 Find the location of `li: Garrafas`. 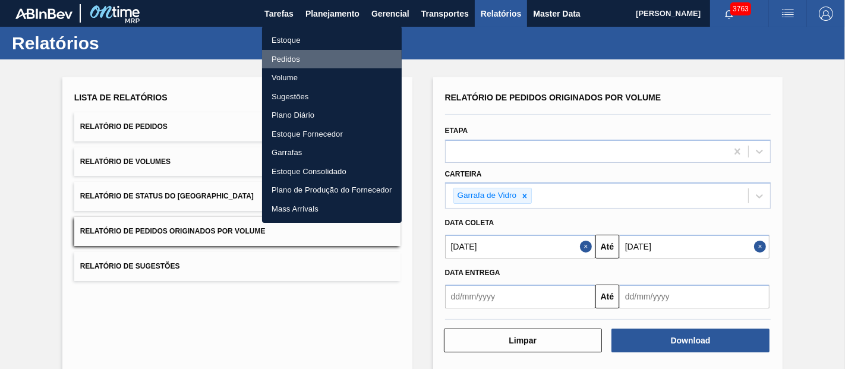

li: Garrafas is located at coordinates (332, 153).